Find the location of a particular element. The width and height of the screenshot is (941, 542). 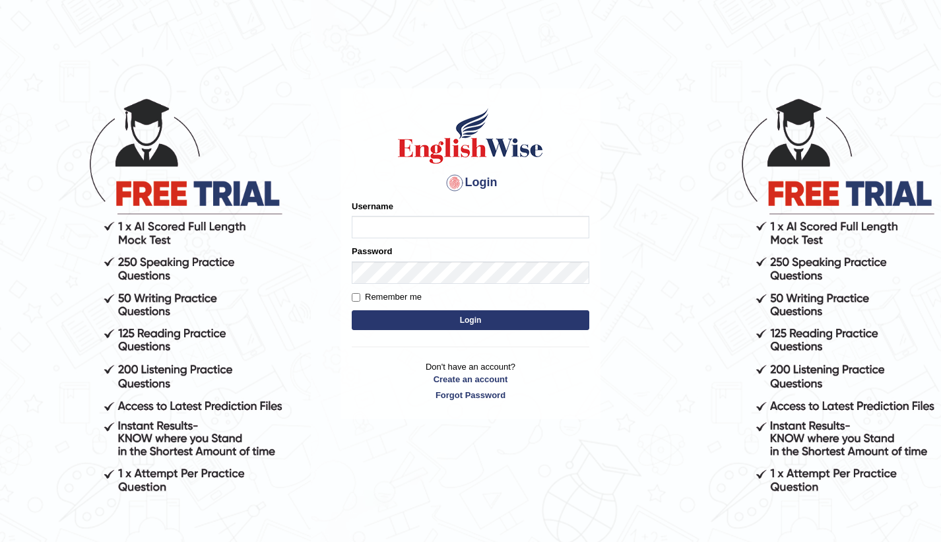

img: Logo of English Wise sign in for intelligent practice with AI is located at coordinates (471, 136).